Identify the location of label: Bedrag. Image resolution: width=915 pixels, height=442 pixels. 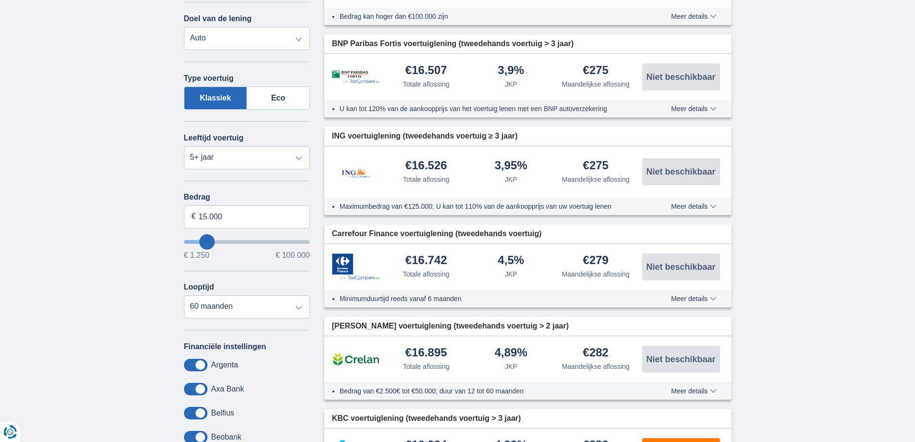
(247, 197).